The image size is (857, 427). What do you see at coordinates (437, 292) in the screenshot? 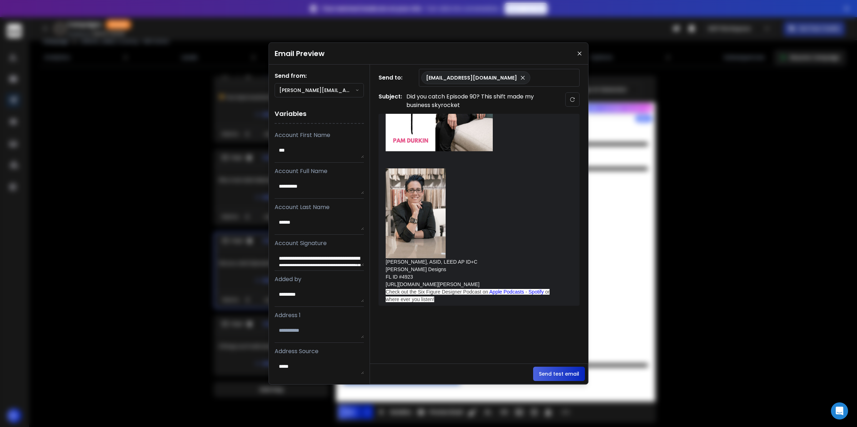
I see `span: Check out the Six Figure Designer Podcast on` at bounding box center [437, 292].